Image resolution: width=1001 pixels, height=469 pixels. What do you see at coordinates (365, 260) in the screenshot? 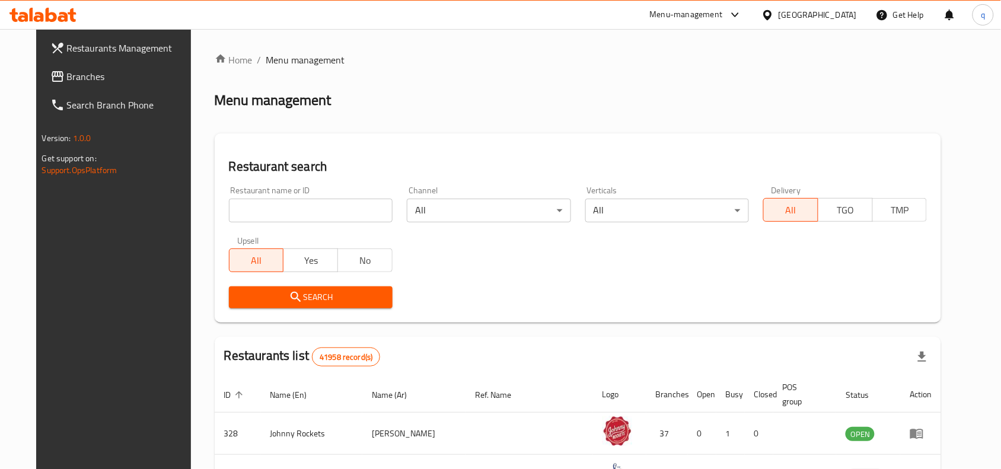
I see `button: No` at bounding box center [365, 260].